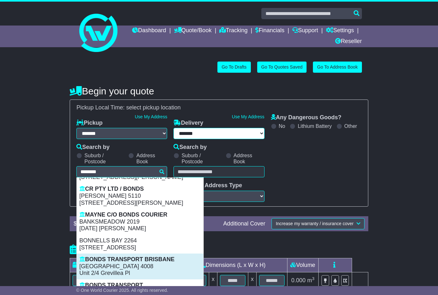  I want to click on p: BONDS TRANSPORT BRISBANE, so click(140, 259).